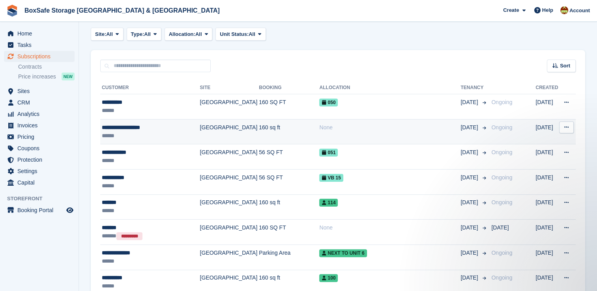  I want to click on img: Kim, so click(565, 10).